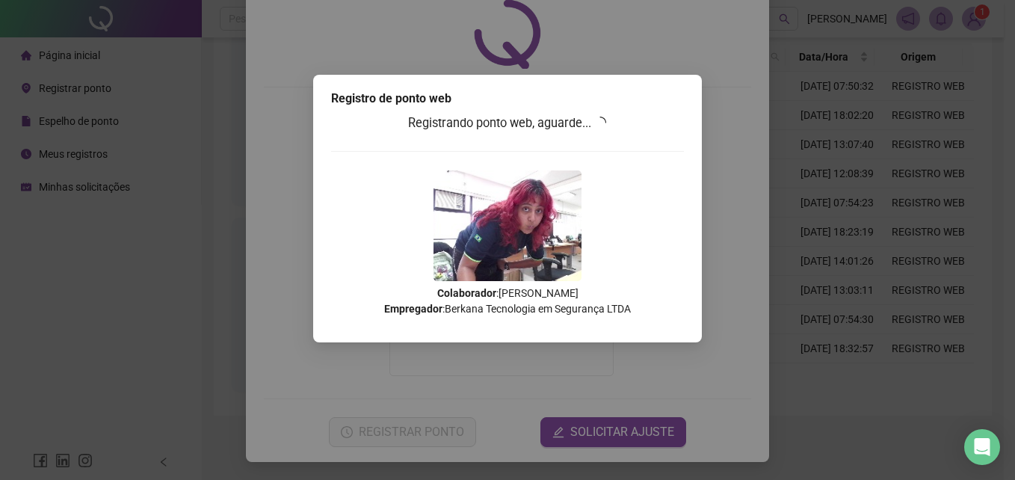 The width and height of the screenshot is (1015, 480). What do you see at coordinates (507, 123) in the screenshot?
I see `h3: Registrando ponto web, aguarde...` at bounding box center [507, 123].